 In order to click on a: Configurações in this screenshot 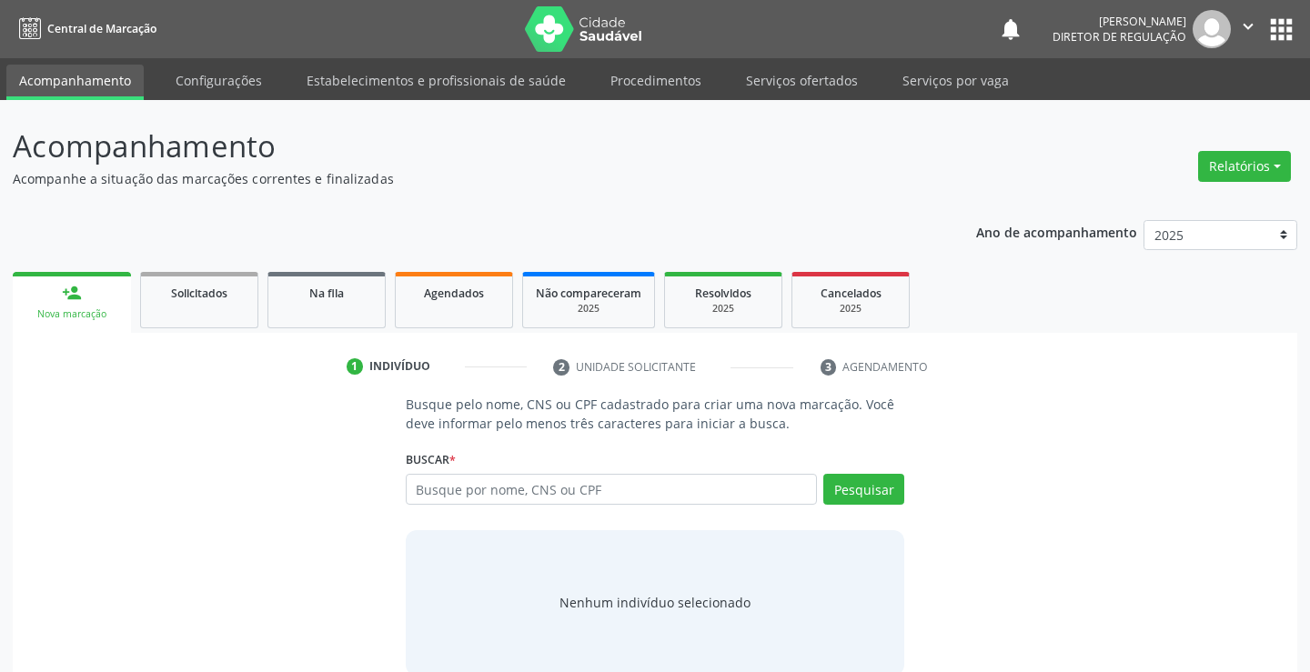, I will do `click(218, 80)`.